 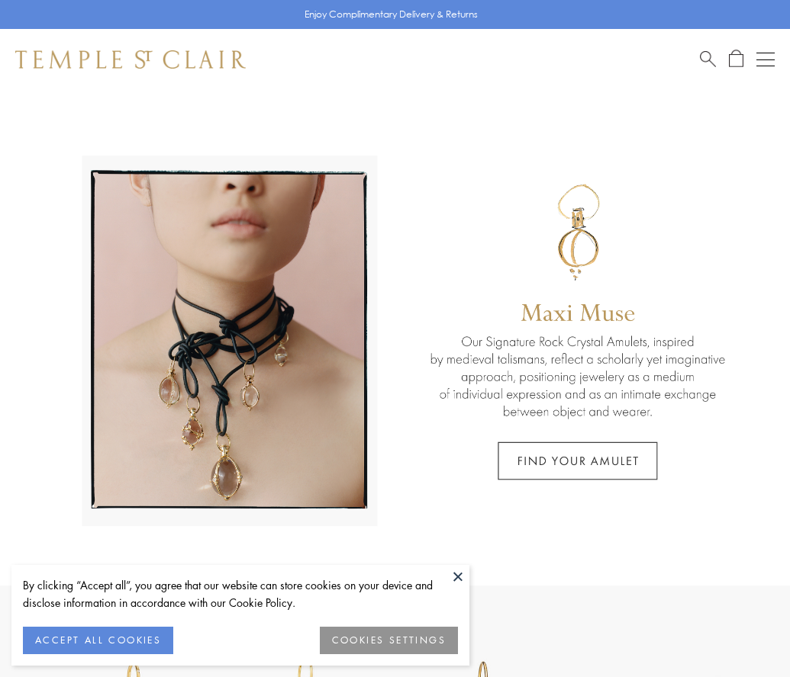 What do you see at coordinates (388, 641) in the screenshot?
I see `button: COOKIES SETTINGS` at bounding box center [388, 641].